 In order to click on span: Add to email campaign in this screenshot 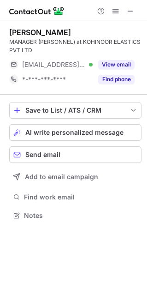, I will do `click(61, 177)`.